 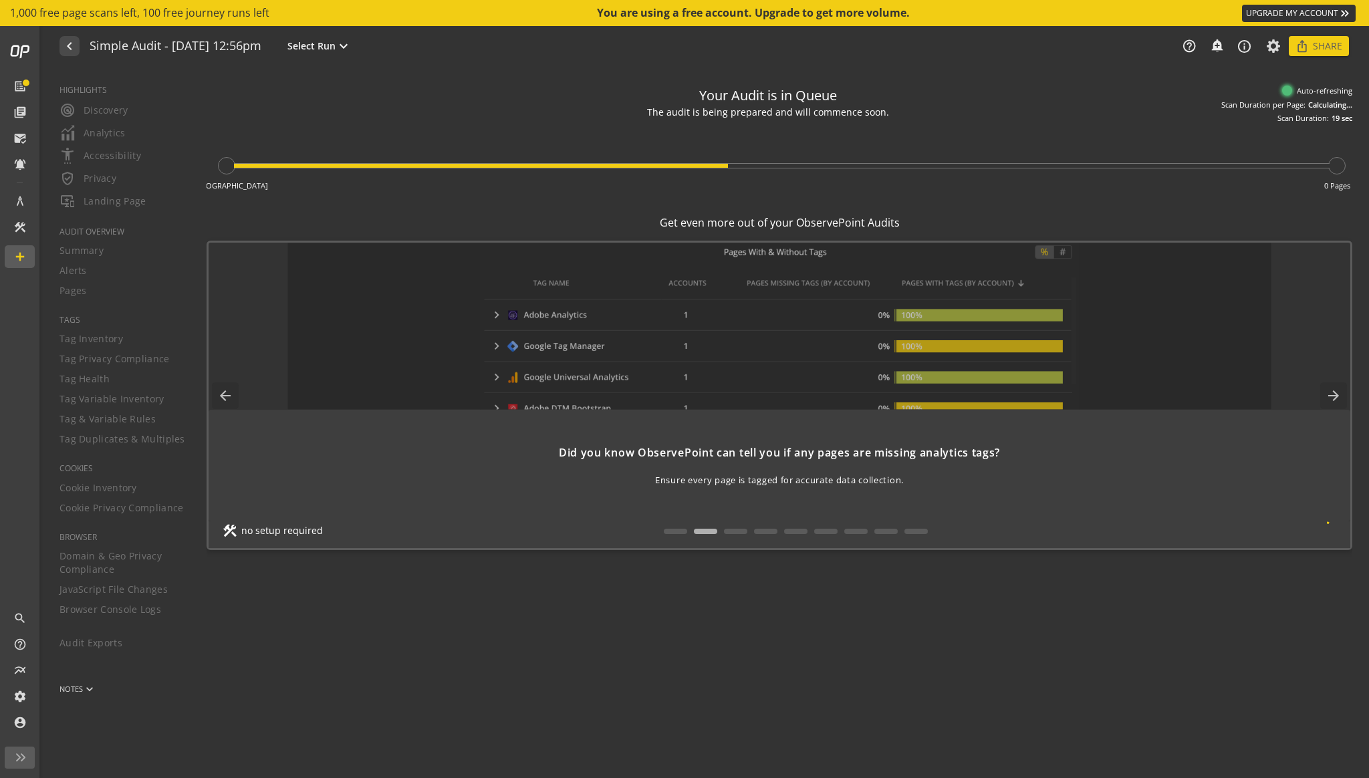 I want to click on mat-icon: arrow_forward, so click(x=1333, y=396).